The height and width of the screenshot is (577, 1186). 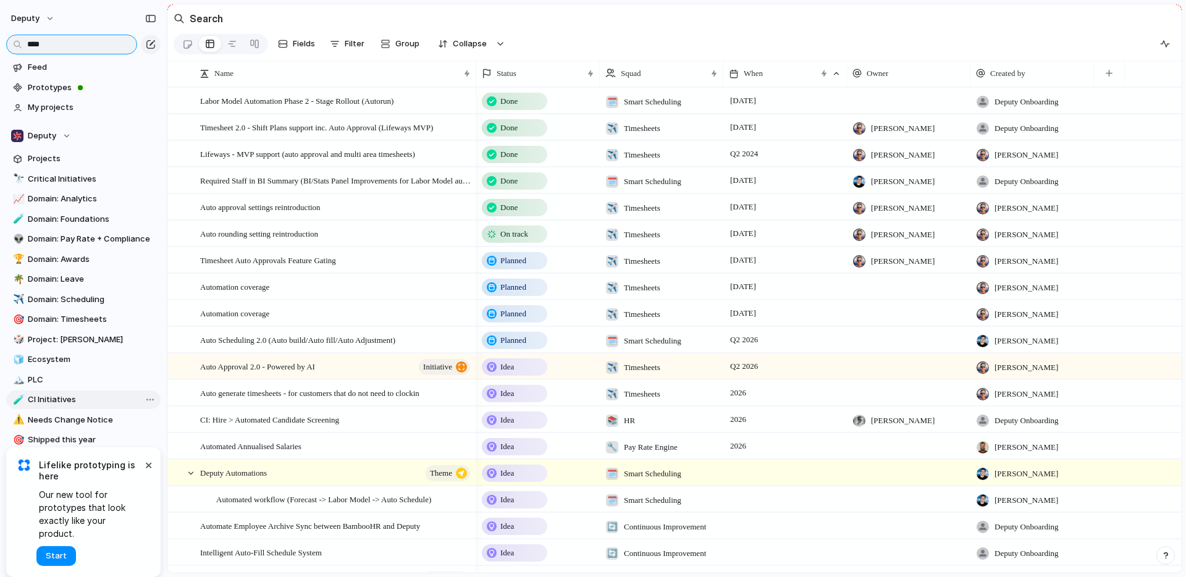 What do you see at coordinates (206, 19) in the screenshot?
I see `h2: Search` at bounding box center [206, 19].